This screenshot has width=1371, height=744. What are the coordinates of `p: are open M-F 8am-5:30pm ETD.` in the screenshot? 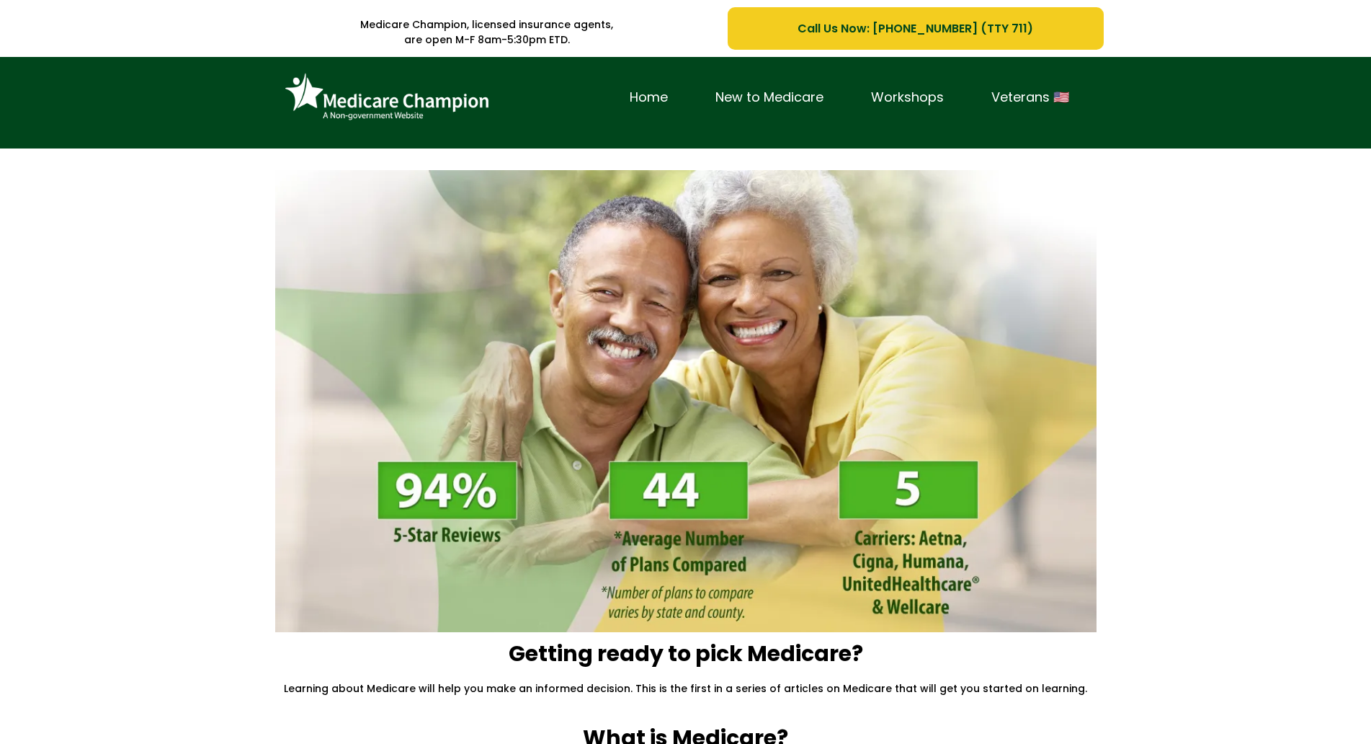 It's located at (487, 40).